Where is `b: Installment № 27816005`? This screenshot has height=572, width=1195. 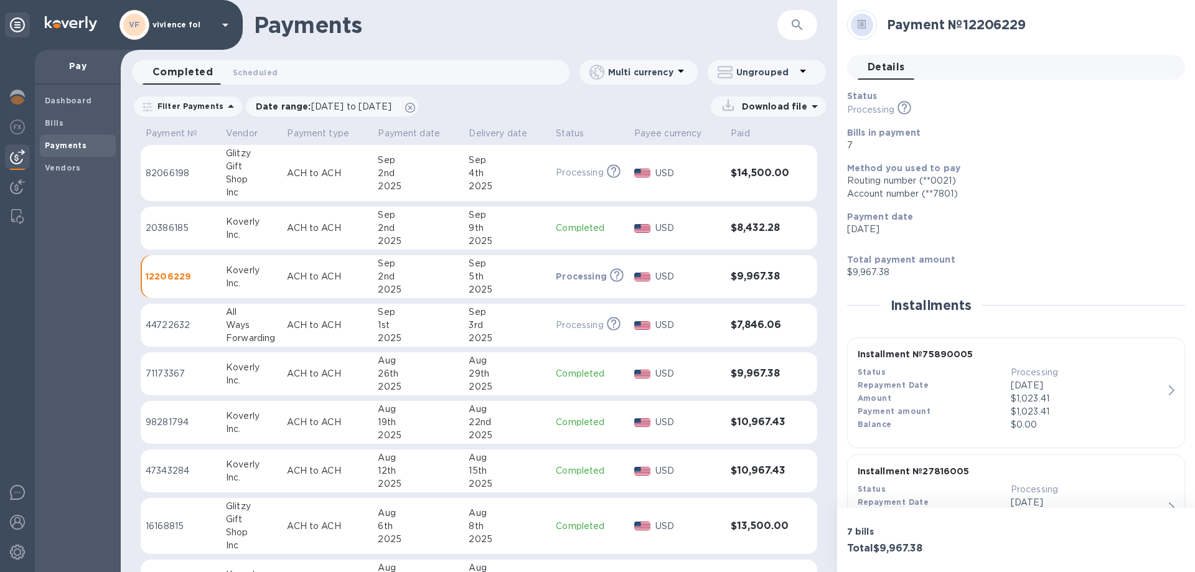 b: Installment № 27816005 is located at coordinates (913, 471).